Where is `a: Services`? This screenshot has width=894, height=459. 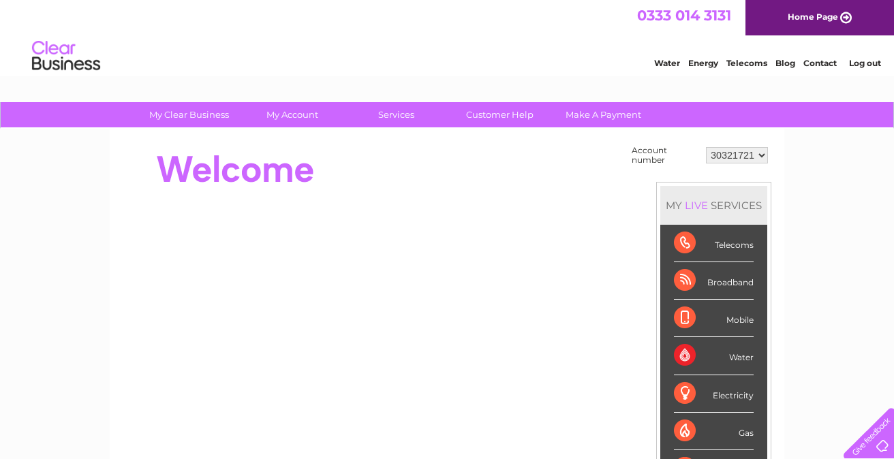 a: Services is located at coordinates (396, 114).